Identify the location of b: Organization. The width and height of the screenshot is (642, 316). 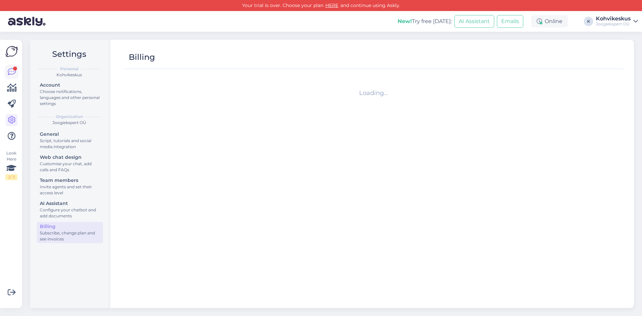
(69, 117).